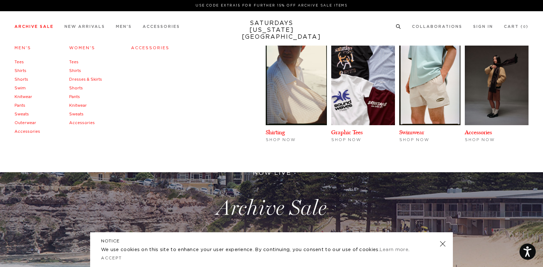 The image size is (543, 267). I want to click on a: Women's, so click(82, 48).